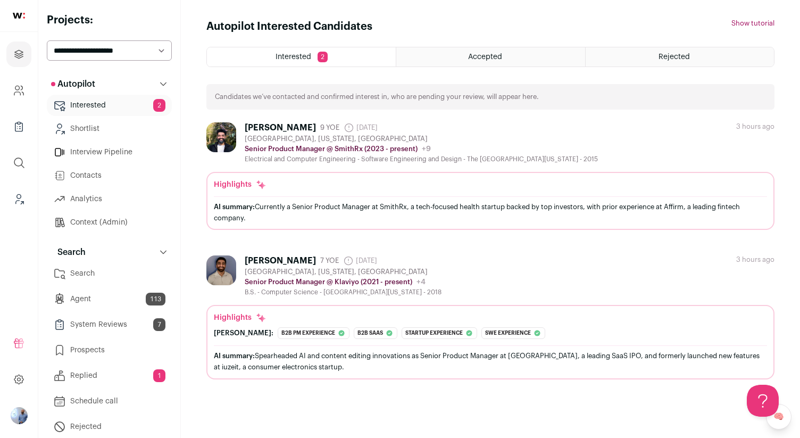  I want to click on a: Schedule call, so click(109, 401).